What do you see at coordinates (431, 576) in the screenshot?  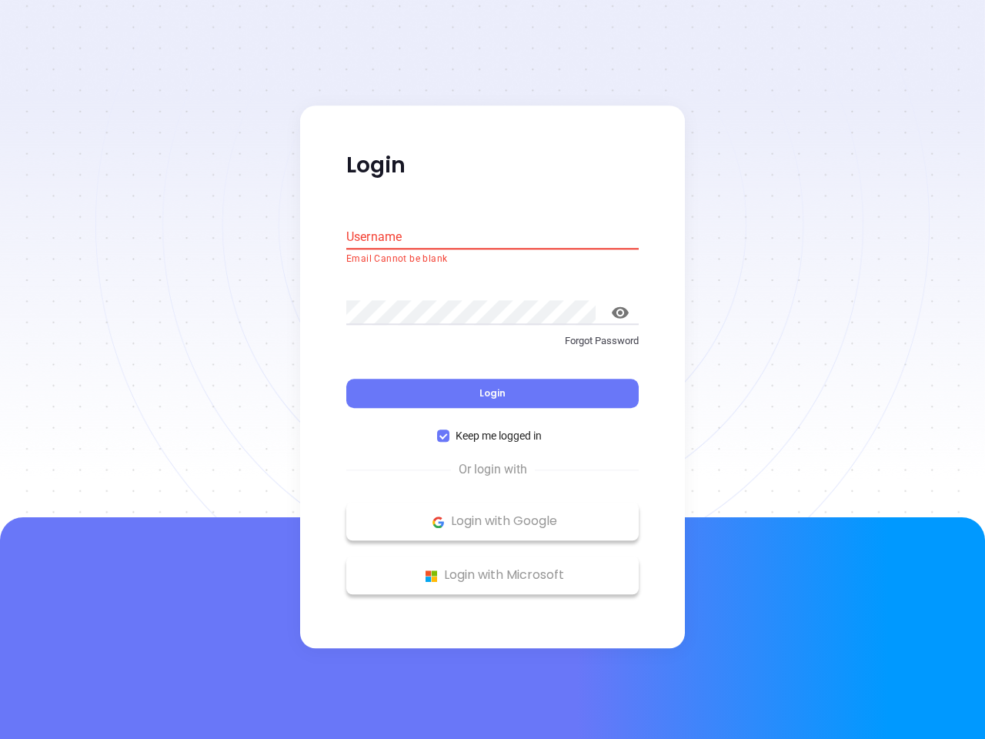 I see `img: Microsoft Logo` at bounding box center [431, 576].